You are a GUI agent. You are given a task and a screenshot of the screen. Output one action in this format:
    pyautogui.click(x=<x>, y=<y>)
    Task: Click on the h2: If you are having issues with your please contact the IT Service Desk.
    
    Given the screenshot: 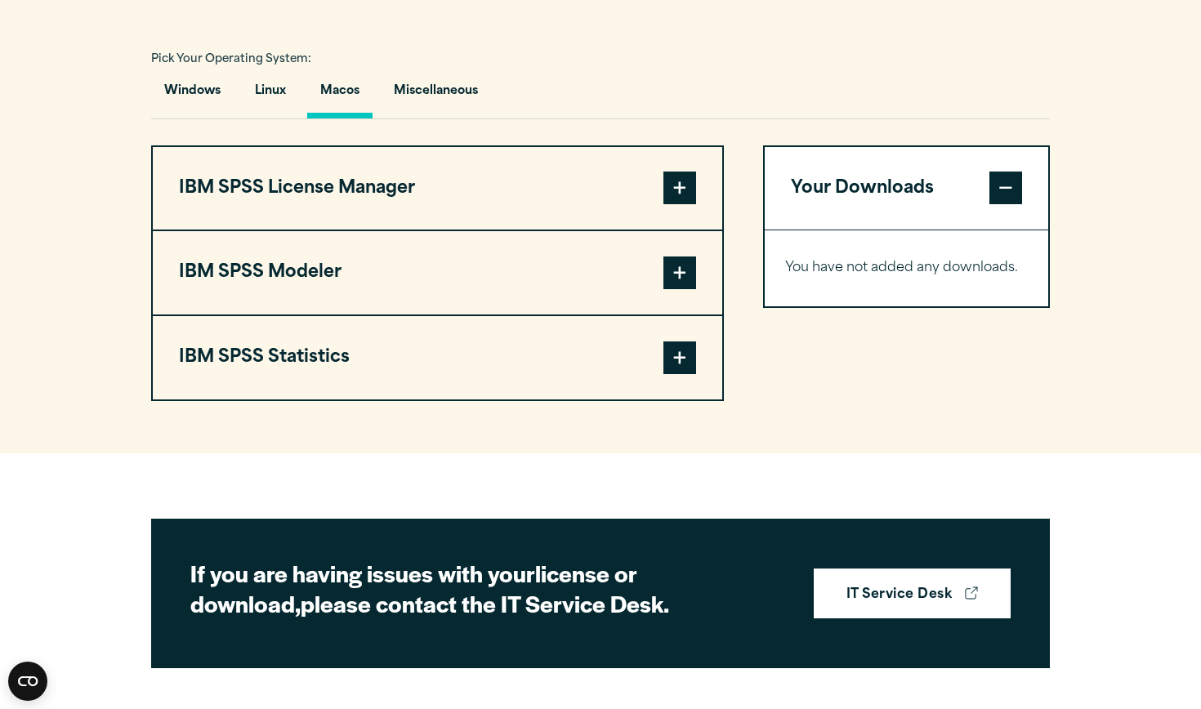 What is the action you would take?
    pyautogui.click(x=476, y=588)
    